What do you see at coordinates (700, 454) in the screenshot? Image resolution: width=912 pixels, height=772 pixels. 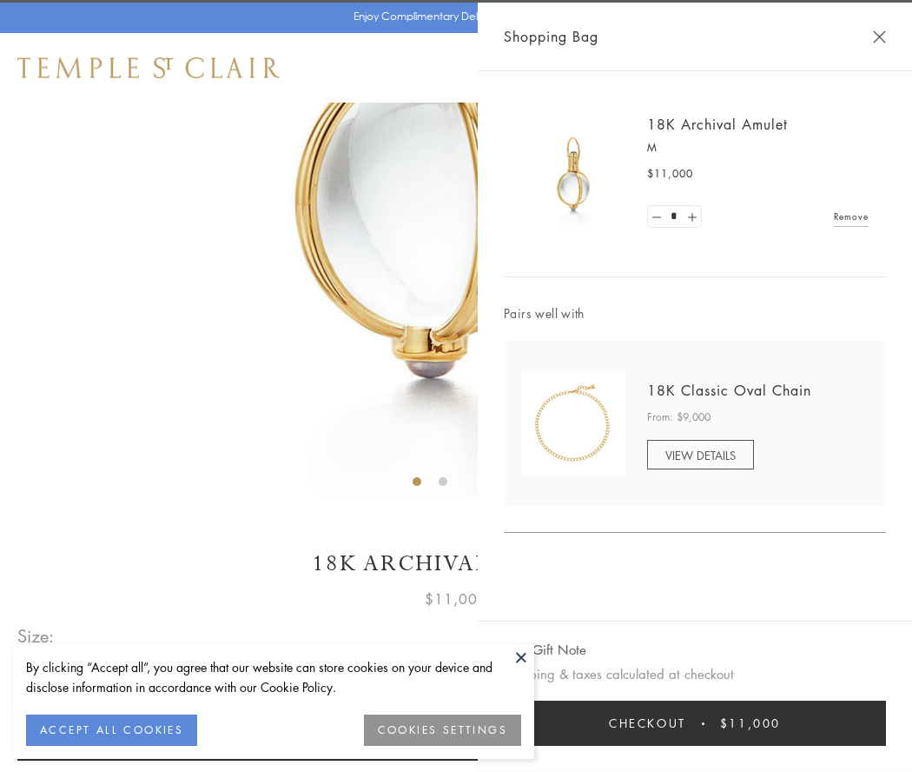 I see `a: VIEW DETAILS` at bounding box center [700, 454].